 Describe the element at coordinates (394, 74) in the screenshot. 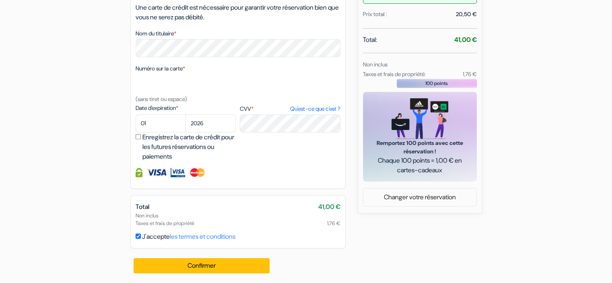

I see `small: Taxes et frais de propriété:` at that location.